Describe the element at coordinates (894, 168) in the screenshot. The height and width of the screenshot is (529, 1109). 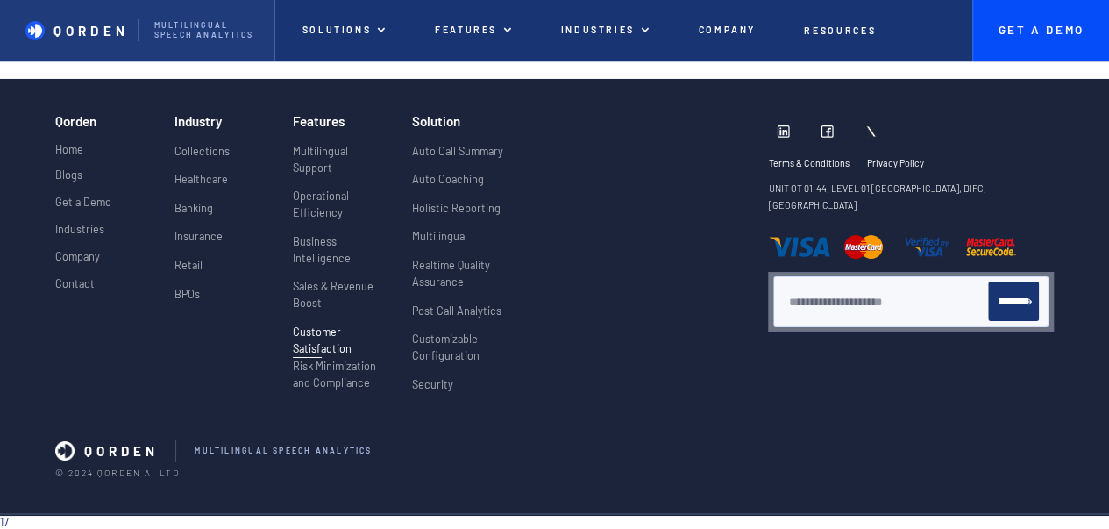
I see `a: Privacy Policy` at that location.